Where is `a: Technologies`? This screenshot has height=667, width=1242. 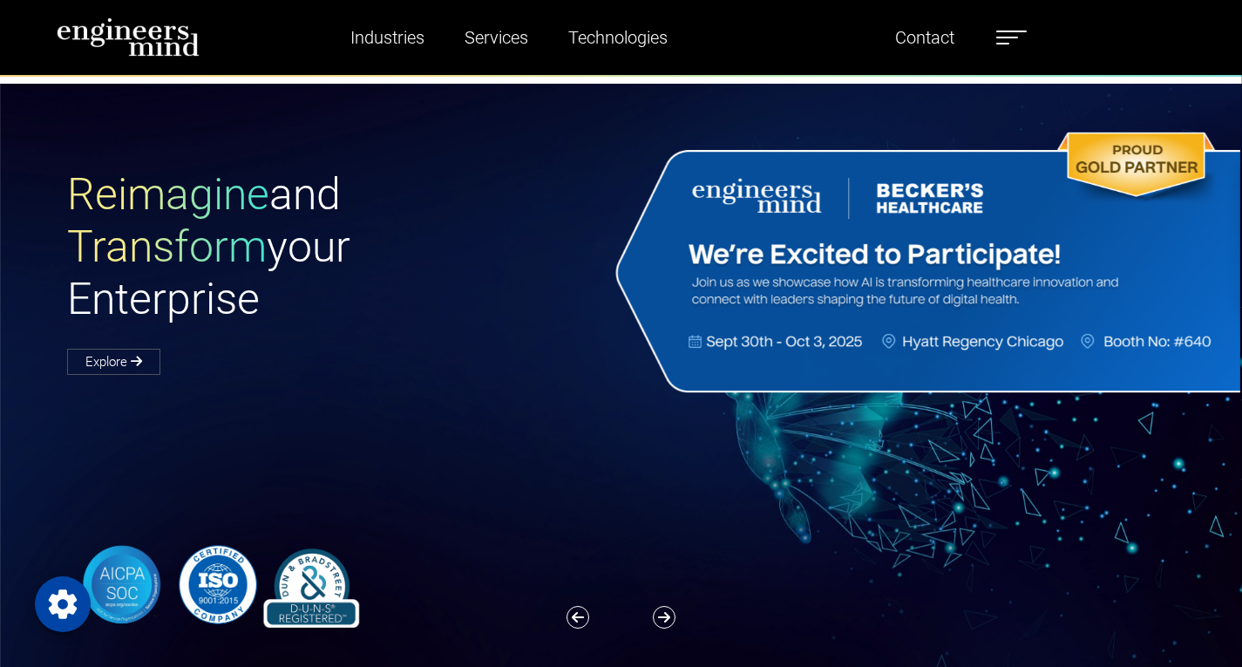 a: Technologies is located at coordinates (618, 37).